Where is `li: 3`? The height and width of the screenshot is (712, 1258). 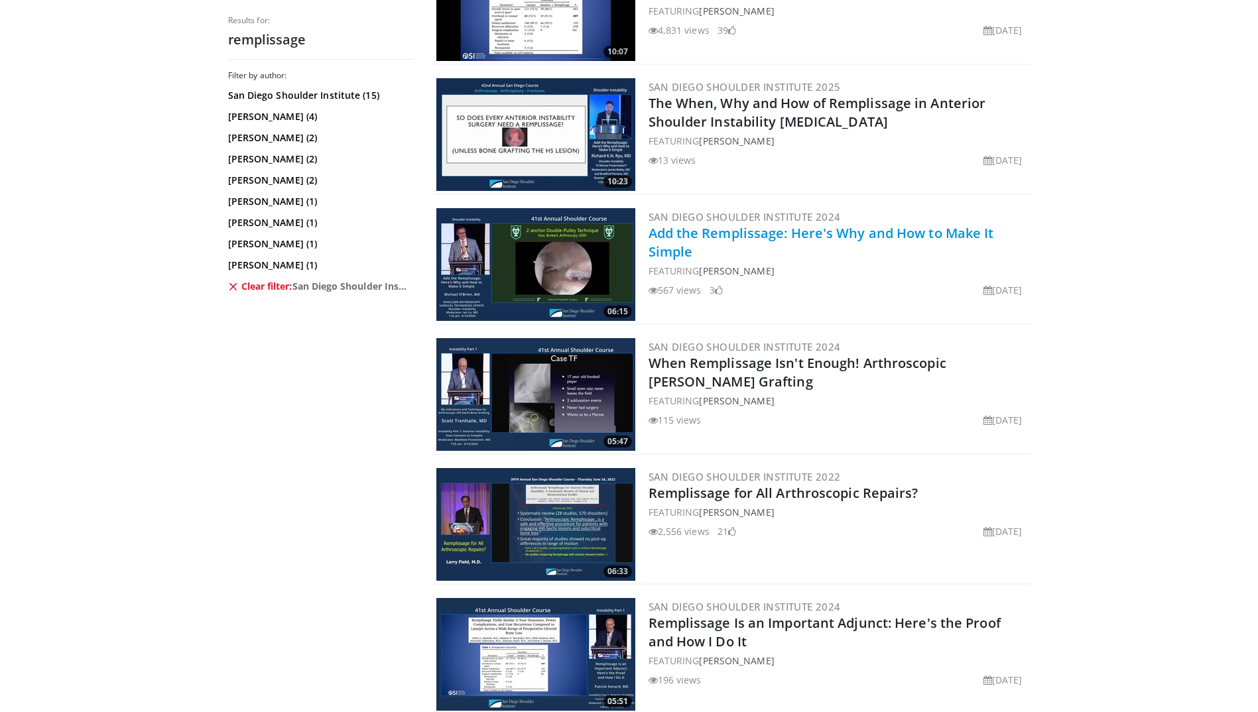 li: 3 is located at coordinates (716, 290).